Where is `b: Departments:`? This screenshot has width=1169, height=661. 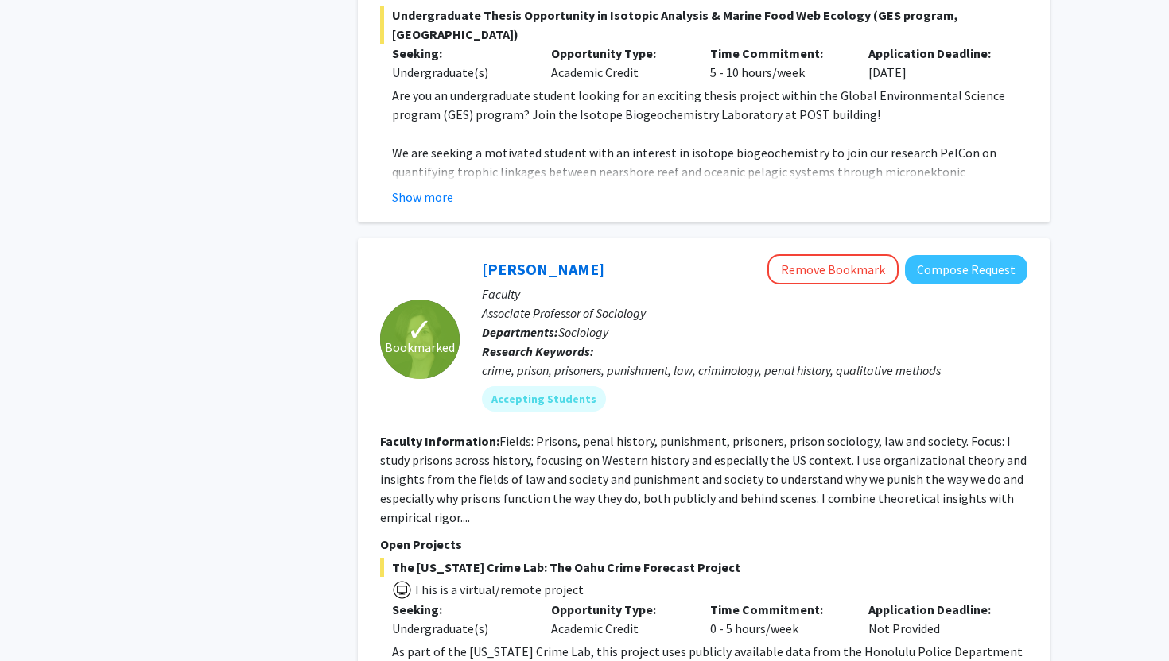
b: Departments: is located at coordinates (520, 332).